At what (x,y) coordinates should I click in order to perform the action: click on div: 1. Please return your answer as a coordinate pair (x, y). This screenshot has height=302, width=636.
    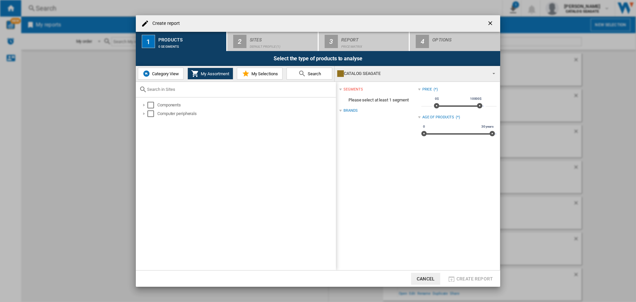
    Looking at the image, I should click on (148, 41).